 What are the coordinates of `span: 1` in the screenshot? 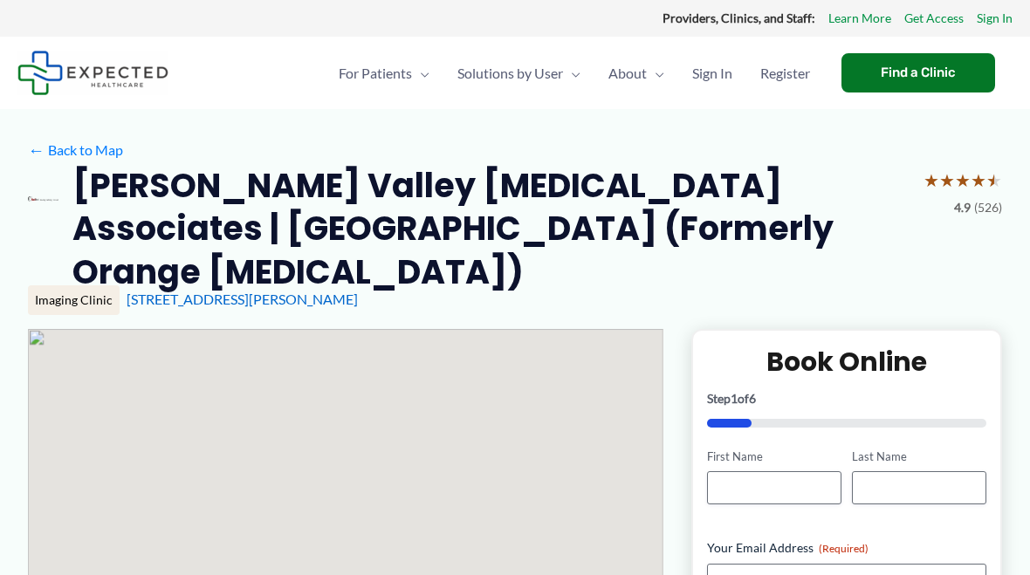 It's located at (734, 398).